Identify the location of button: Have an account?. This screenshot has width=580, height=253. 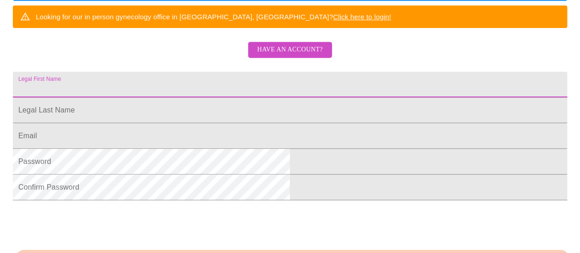
(290, 50).